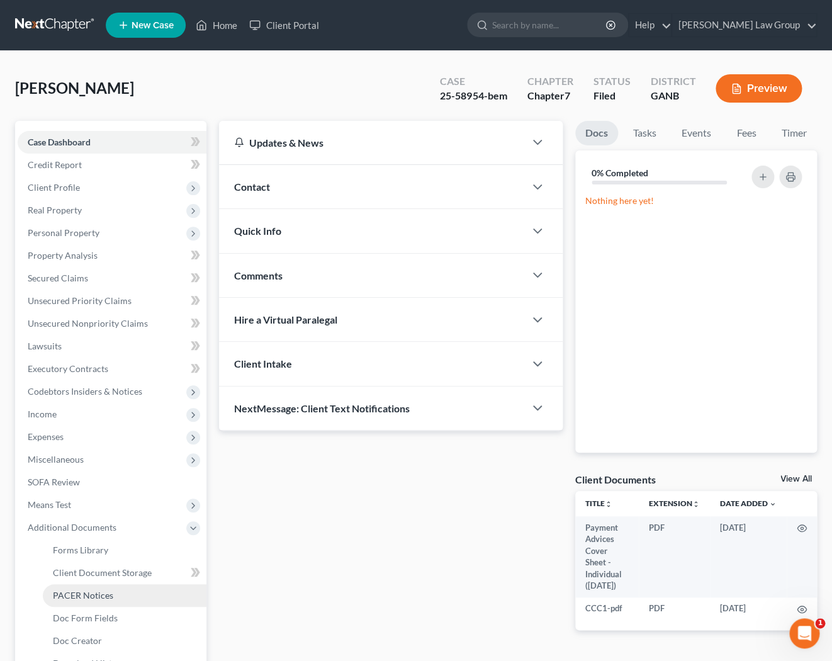 The width and height of the screenshot is (832, 661). I want to click on span: Secured Claims, so click(58, 278).